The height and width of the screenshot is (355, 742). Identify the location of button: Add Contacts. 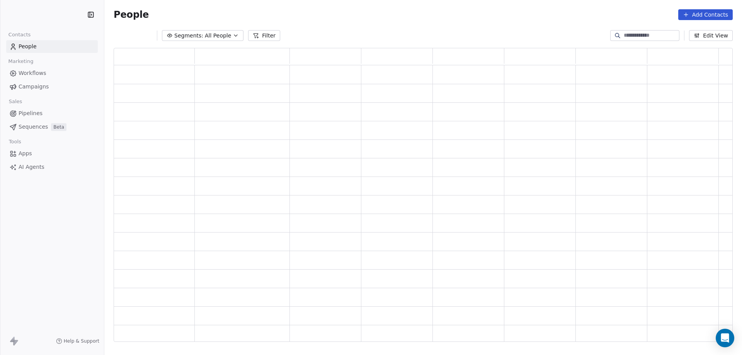
(705, 15).